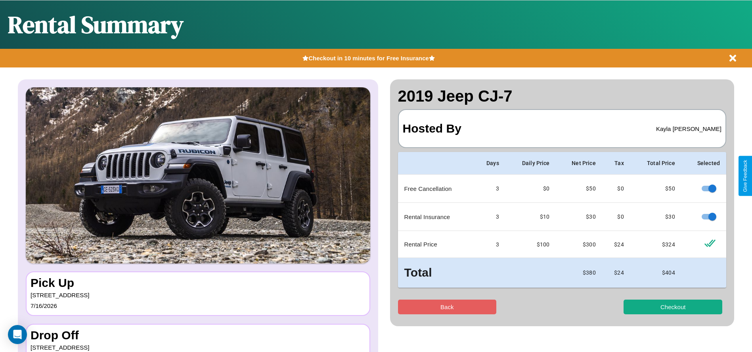 This screenshot has height=352, width=752. Describe the element at coordinates (673, 307) in the screenshot. I see `button: Checkout` at that location.